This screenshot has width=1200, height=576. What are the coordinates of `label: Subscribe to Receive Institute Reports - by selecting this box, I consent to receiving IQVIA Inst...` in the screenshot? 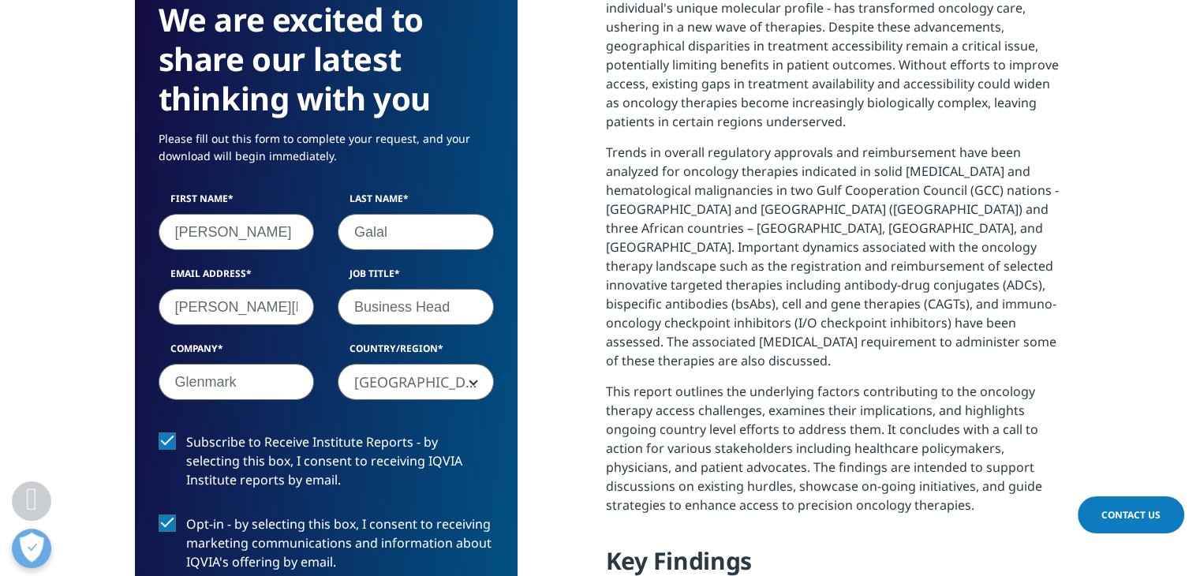 It's located at (326, 465).